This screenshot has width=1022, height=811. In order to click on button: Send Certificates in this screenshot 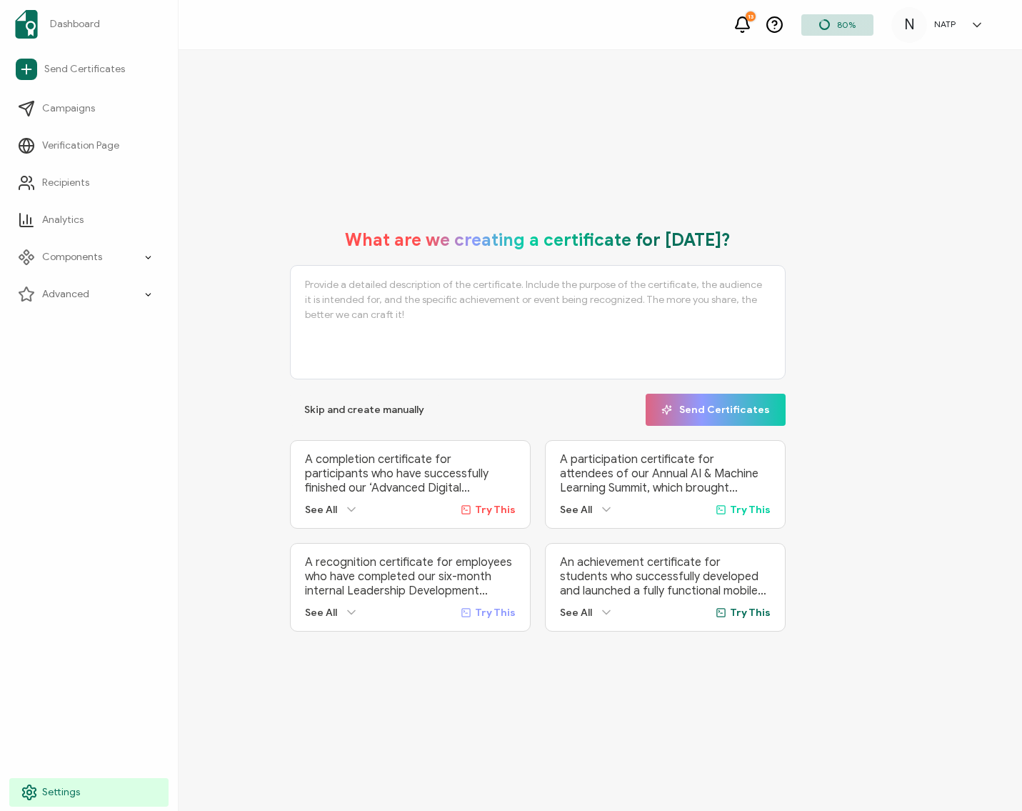, I will do `click(716, 409)`.